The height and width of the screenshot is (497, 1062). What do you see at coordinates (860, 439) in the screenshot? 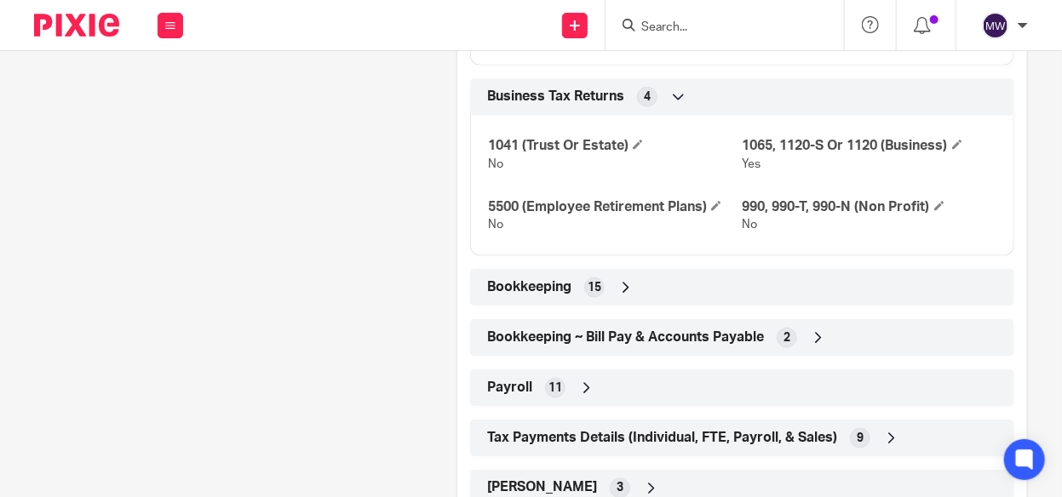
I see `span: 9` at bounding box center [860, 439].